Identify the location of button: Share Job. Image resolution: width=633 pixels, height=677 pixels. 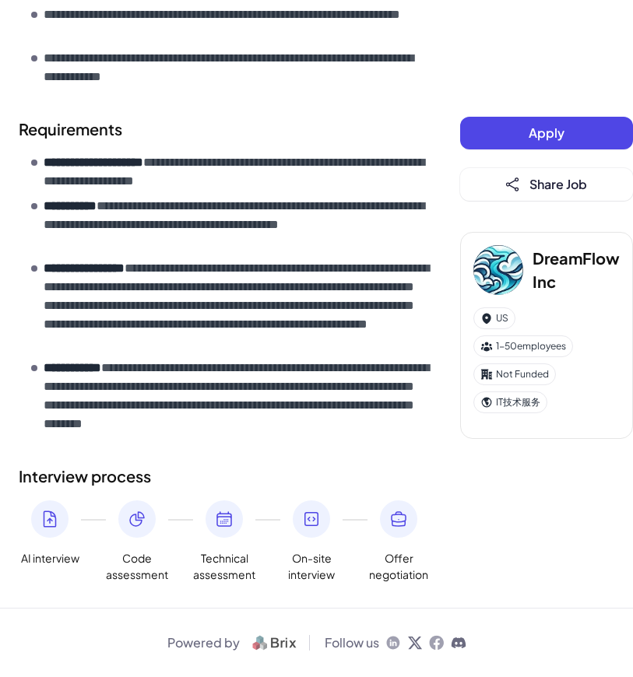
(547, 185).